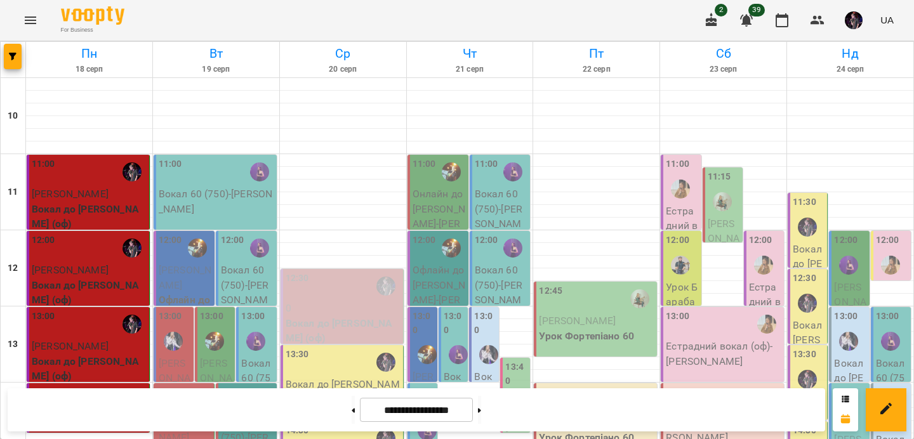 The height and width of the screenshot is (439, 914). I want to click on label: 11:15, so click(719, 177).